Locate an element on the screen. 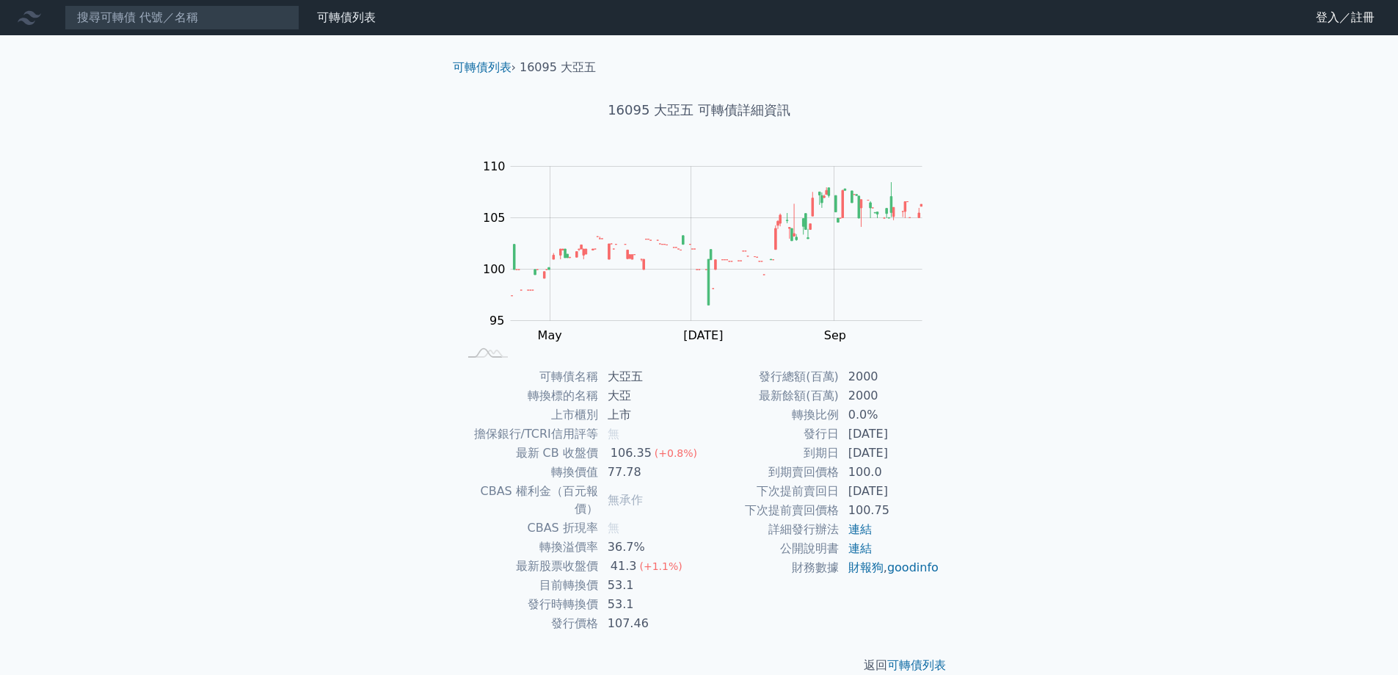 Image resolution: width=1398 pixels, height=675 pixels. tspan: Sep is located at coordinates (835, 335).